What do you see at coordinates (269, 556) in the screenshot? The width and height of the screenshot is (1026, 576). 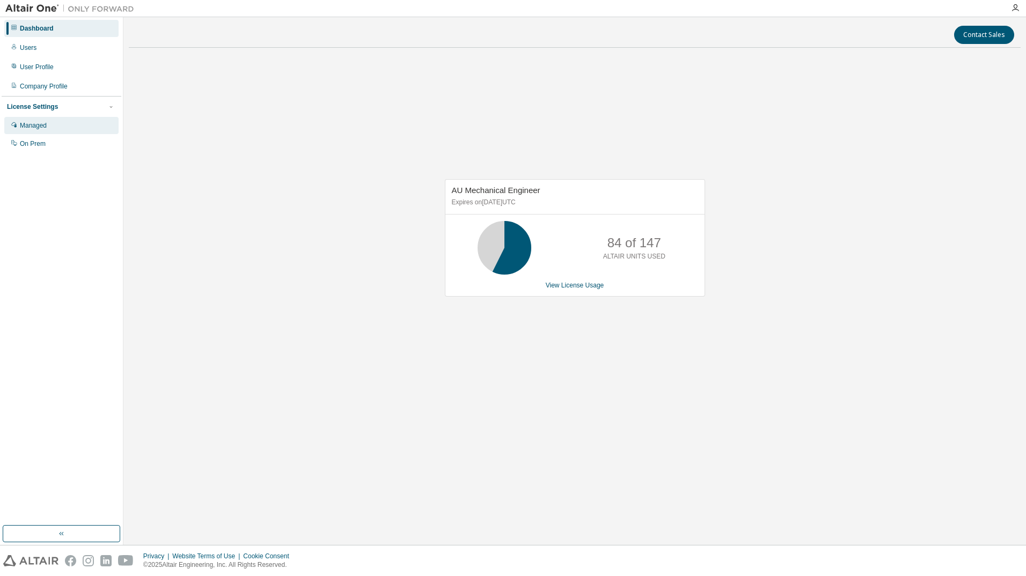 I see `div: Cookie Consent` at bounding box center [269, 556].